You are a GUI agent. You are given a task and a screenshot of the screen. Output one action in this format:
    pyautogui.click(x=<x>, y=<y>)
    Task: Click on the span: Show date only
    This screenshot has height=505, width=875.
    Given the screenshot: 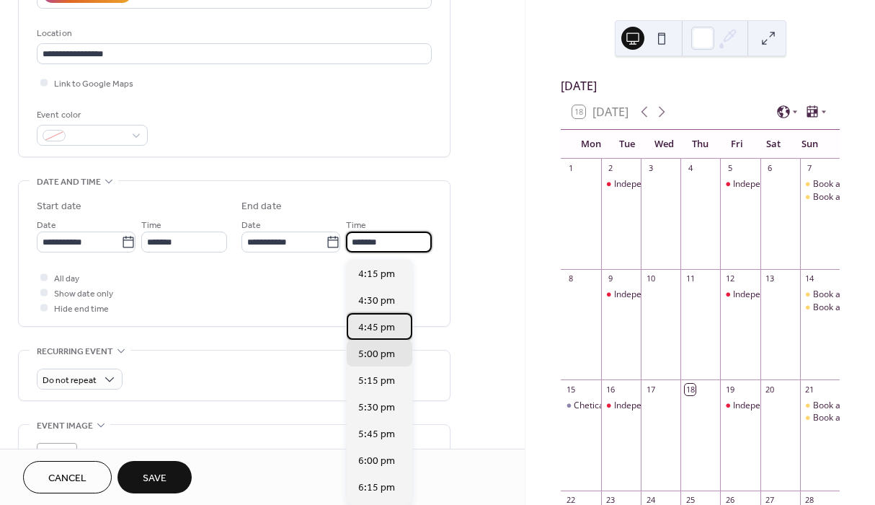 What is the action you would take?
    pyautogui.click(x=84, y=293)
    